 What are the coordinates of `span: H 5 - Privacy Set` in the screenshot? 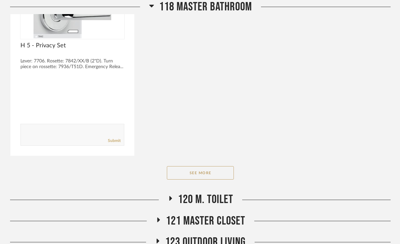 It's located at (72, 46).